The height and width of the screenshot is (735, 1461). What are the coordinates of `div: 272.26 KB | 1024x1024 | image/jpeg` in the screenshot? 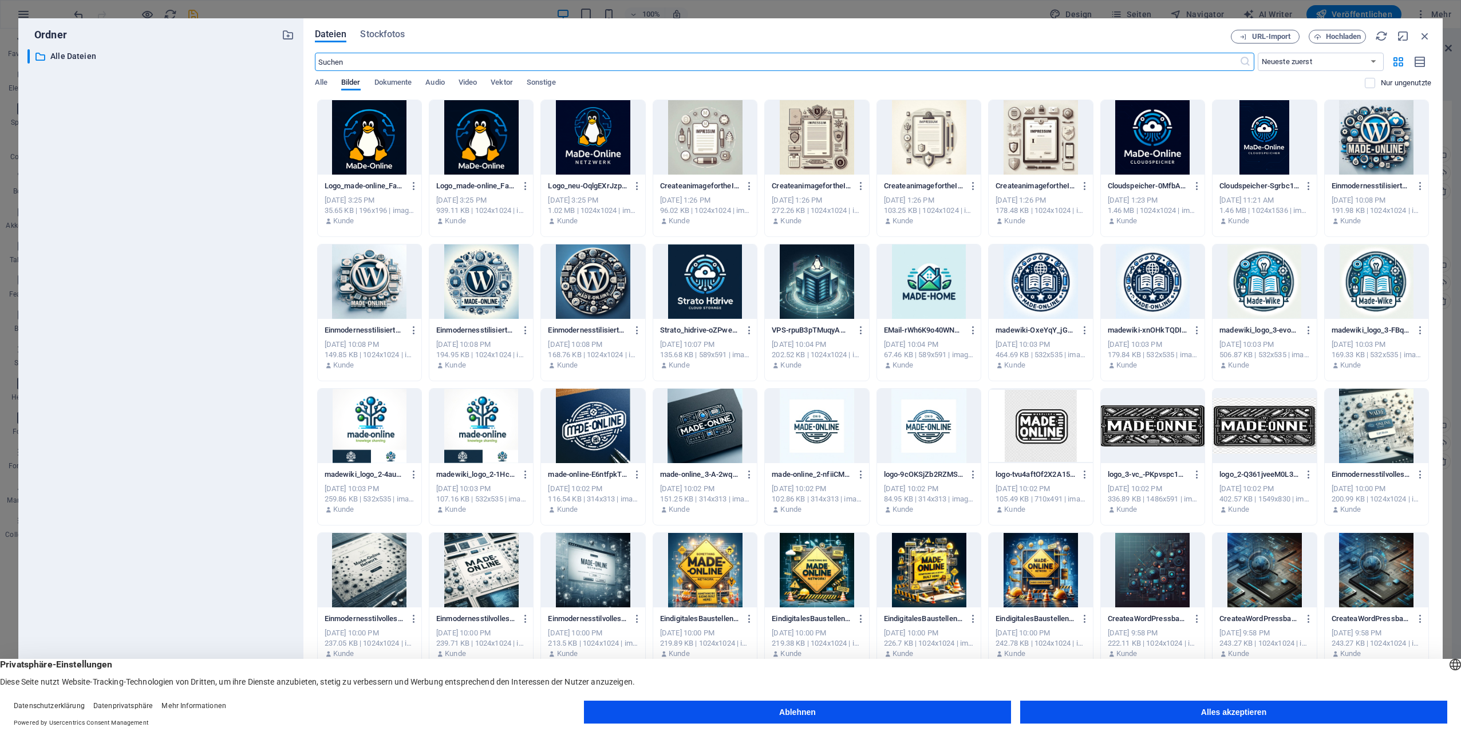 It's located at (817, 211).